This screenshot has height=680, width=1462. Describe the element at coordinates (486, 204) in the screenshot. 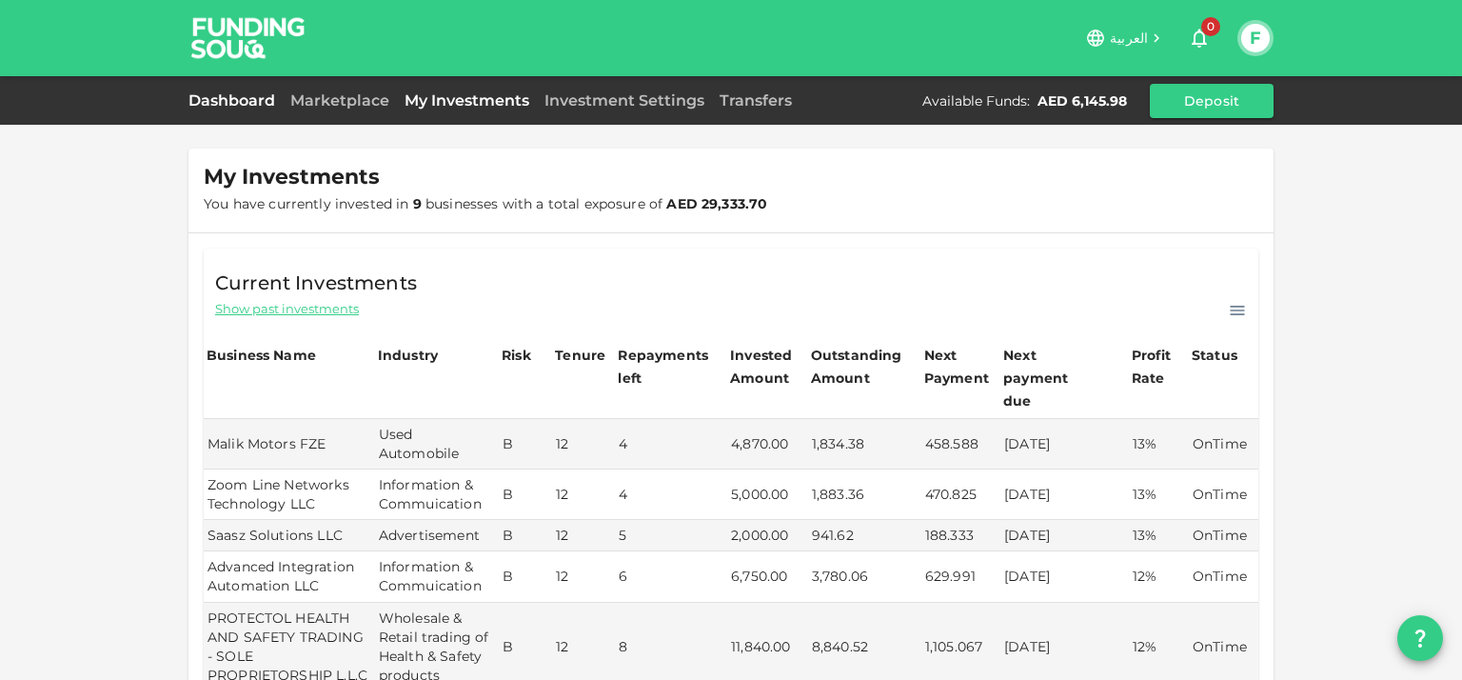

I see `span: You have currently invested in businesses with a total exposure of` at that location.